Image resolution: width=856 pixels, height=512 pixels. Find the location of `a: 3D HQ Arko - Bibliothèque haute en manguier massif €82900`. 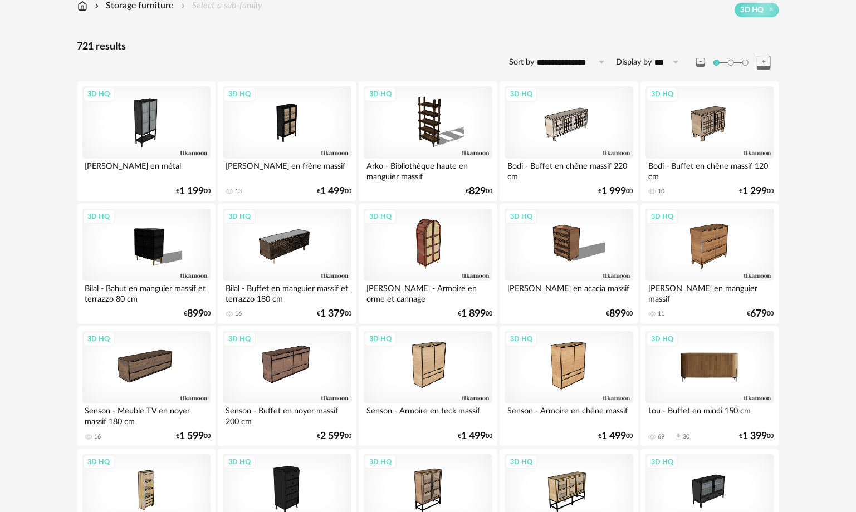

a: 3D HQ Arko - Bibliothèque haute en manguier massif €82900 is located at coordinates (428, 141).